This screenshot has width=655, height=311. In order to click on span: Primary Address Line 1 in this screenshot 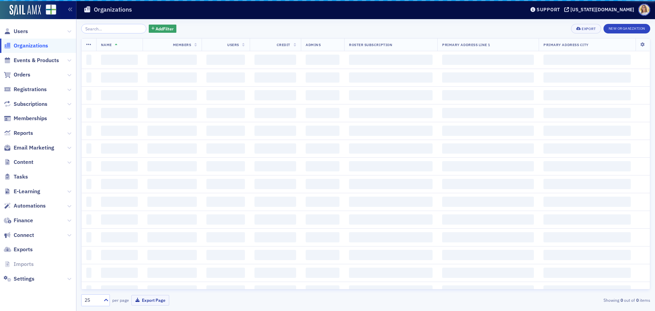, I will do `click(466, 45)`.